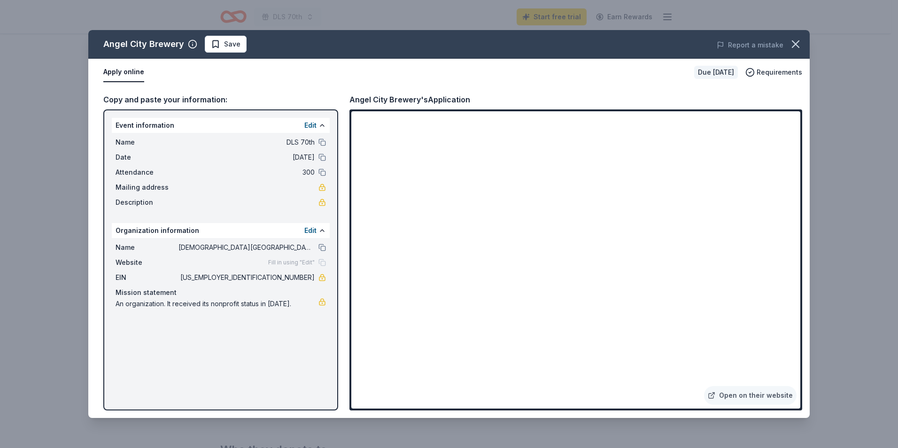 The height and width of the screenshot is (448, 898). I want to click on span: Date, so click(147, 157).